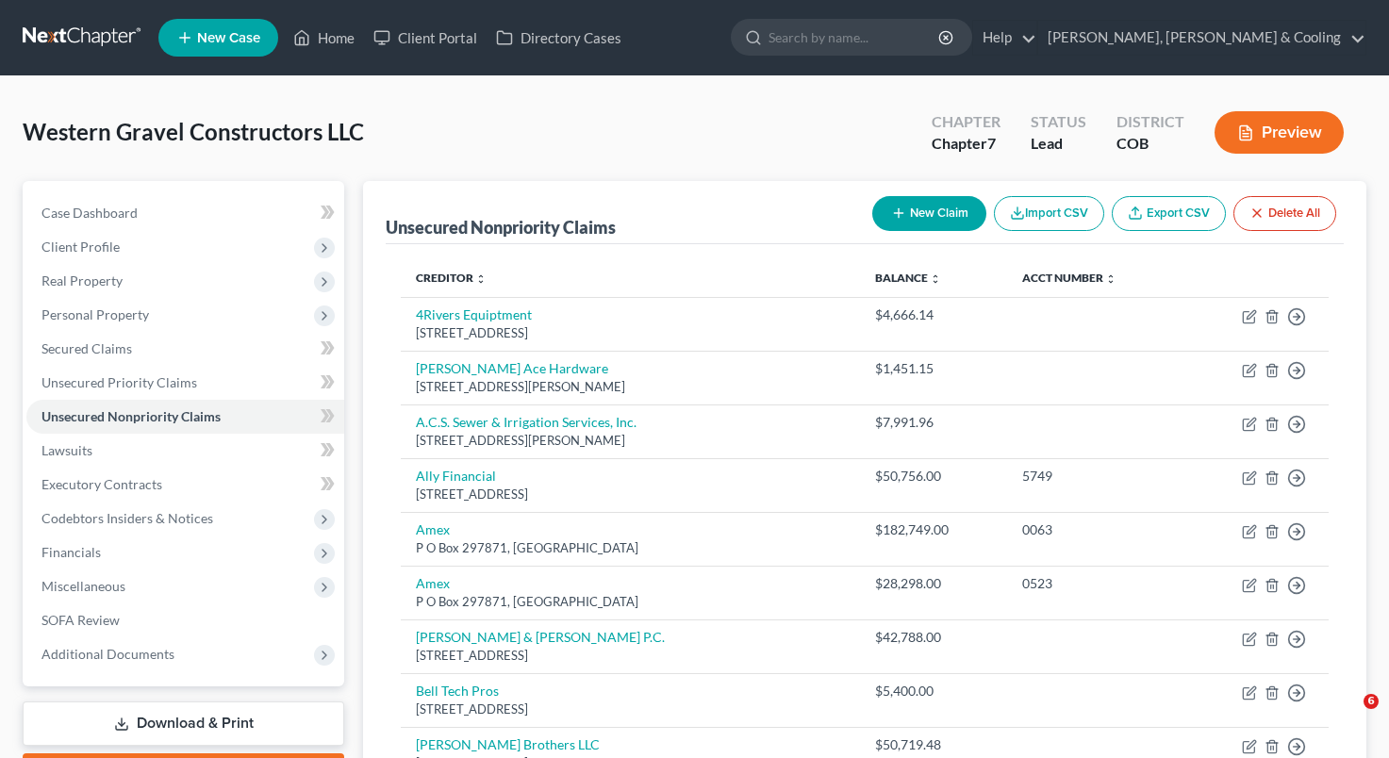 The height and width of the screenshot is (758, 1389). I want to click on a: Client Portal, so click(425, 38).